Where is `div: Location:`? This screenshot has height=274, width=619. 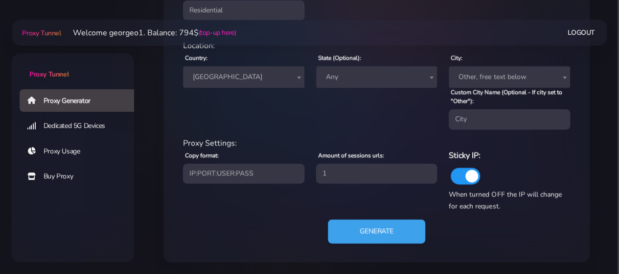
div: Location: is located at coordinates (376, 46).